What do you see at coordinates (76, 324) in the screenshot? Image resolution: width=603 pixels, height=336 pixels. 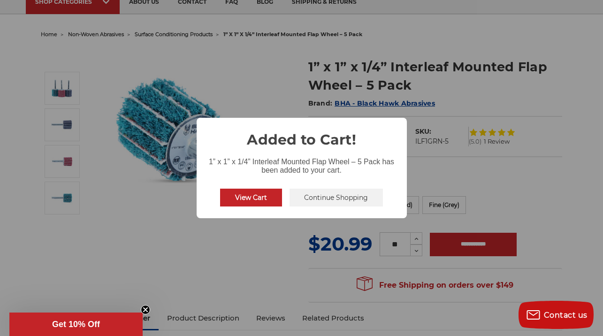 I see `span: Get 10% Off` at bounding box center [76, 324].